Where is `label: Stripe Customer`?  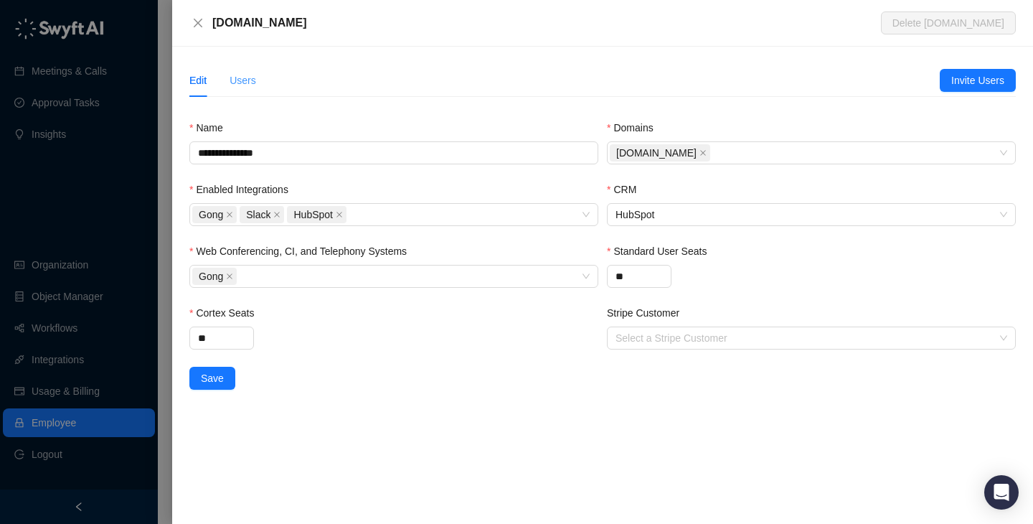
label: Stripe Customer is located at coordinates (648, 313).